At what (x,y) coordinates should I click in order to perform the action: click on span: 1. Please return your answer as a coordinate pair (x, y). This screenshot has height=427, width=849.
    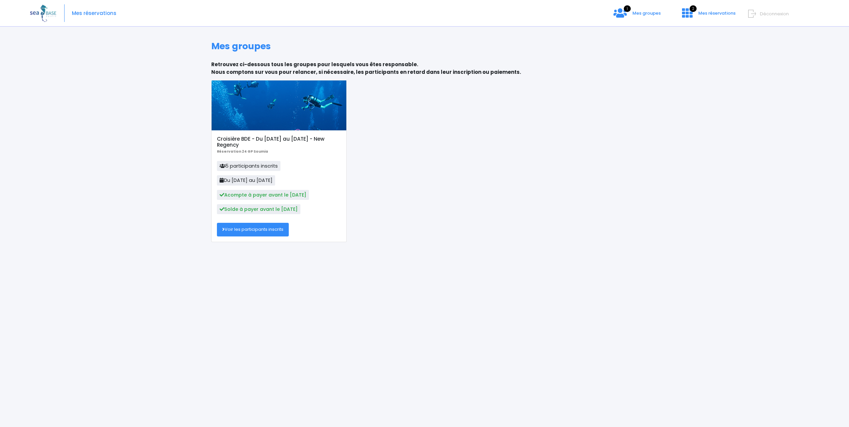
    Looking at the image, I should click on (627, 9).